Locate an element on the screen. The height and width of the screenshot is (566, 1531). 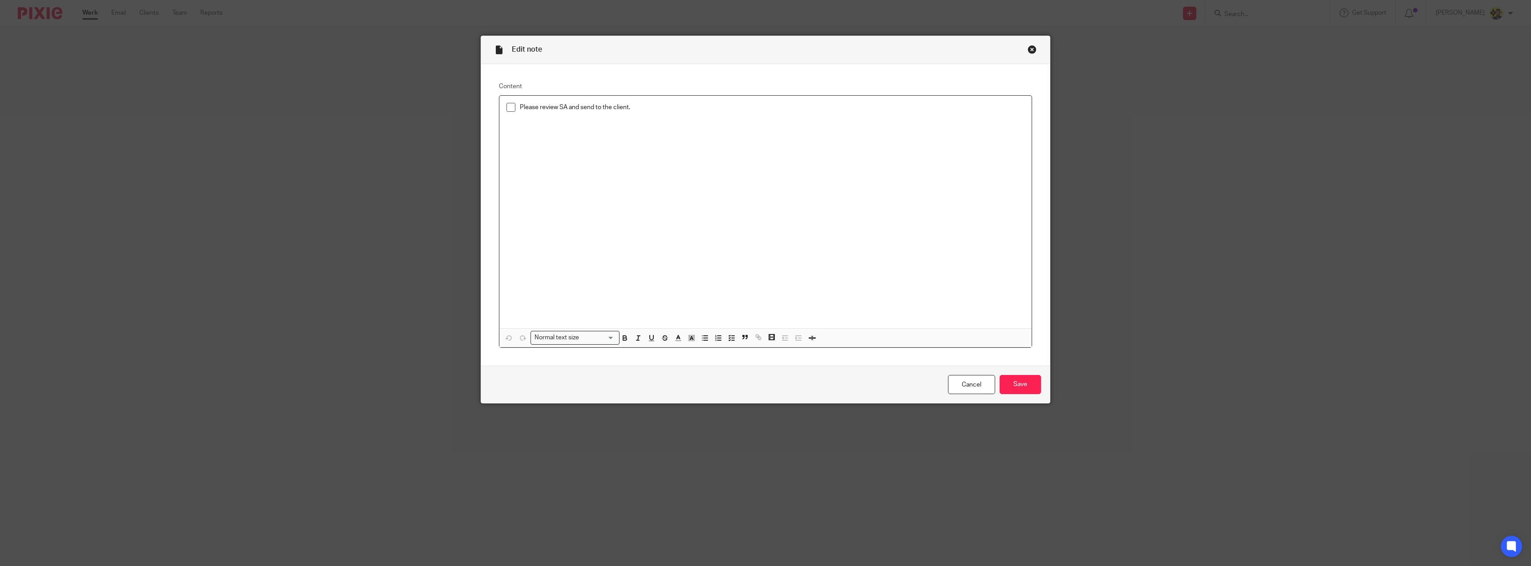
span: Edit note is located at coordinates (527, 49).